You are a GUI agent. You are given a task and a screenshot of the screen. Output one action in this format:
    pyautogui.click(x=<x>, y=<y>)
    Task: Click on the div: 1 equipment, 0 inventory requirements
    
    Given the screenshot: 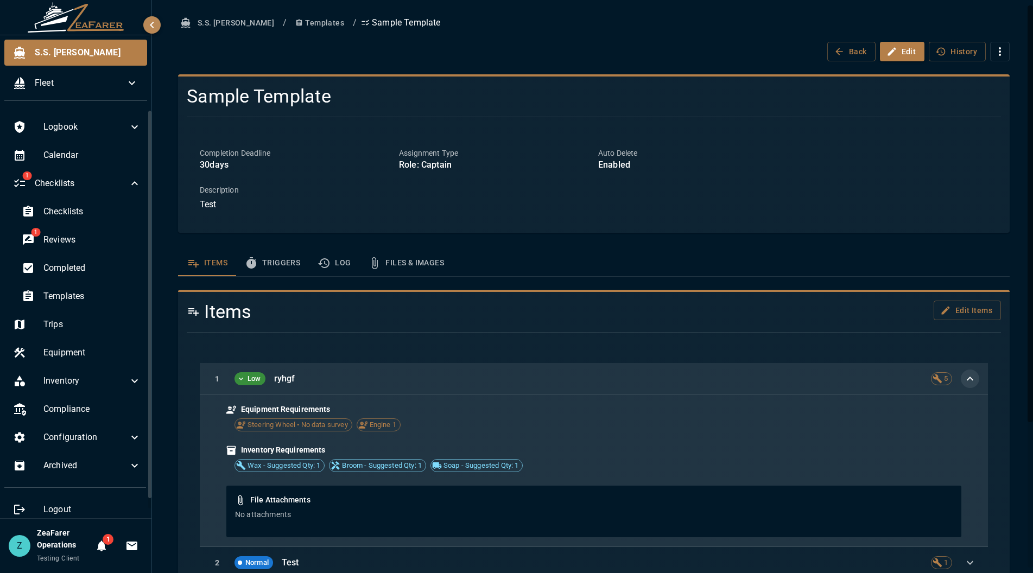 What is the action you would take?
    pyautogui.click(x=941, y=563)
    